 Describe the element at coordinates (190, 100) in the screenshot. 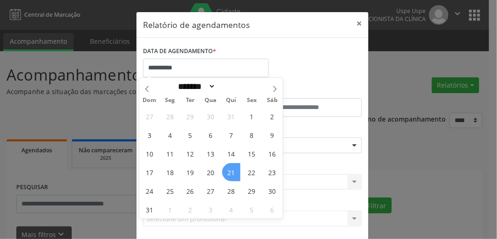

I see `span: Ter` at that location.